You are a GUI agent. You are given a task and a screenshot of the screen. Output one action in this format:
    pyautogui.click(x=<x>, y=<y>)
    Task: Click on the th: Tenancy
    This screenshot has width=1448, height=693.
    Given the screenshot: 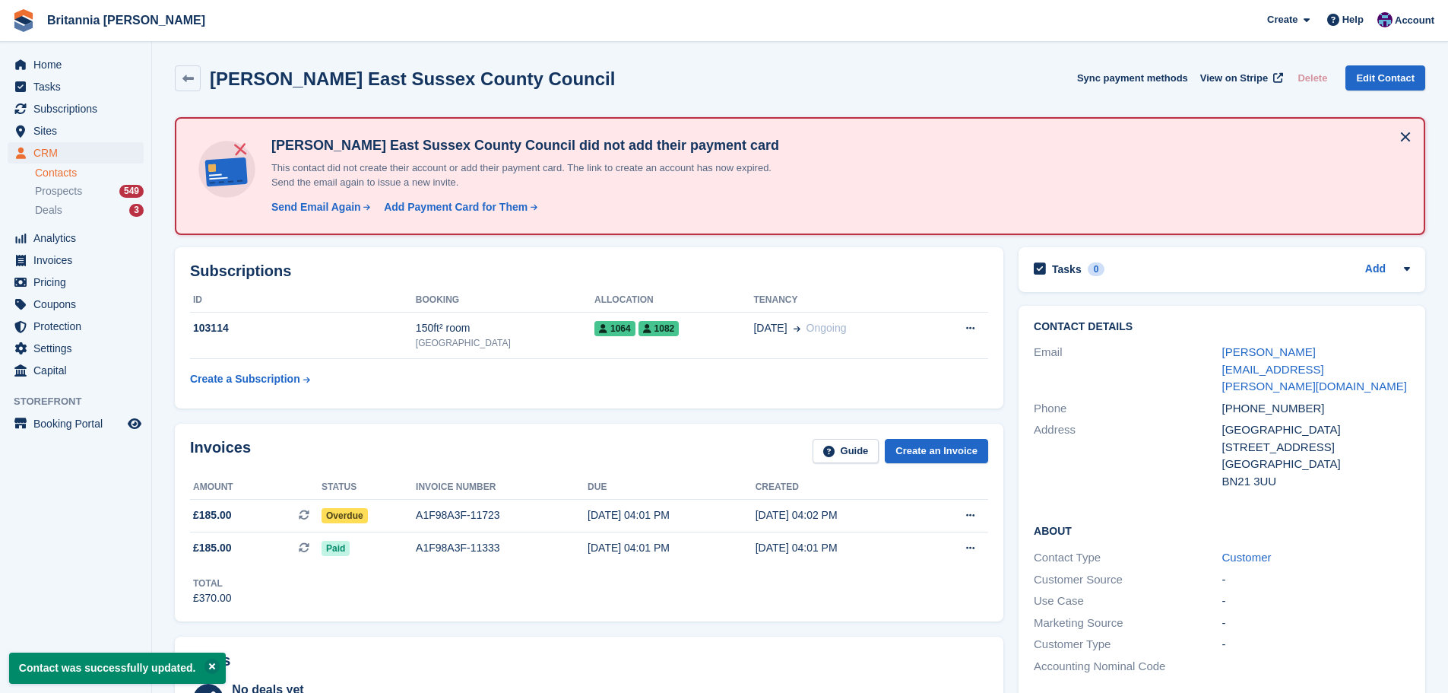 What is the action you would take?
    pyautogui.click(x=841, y=300)
    